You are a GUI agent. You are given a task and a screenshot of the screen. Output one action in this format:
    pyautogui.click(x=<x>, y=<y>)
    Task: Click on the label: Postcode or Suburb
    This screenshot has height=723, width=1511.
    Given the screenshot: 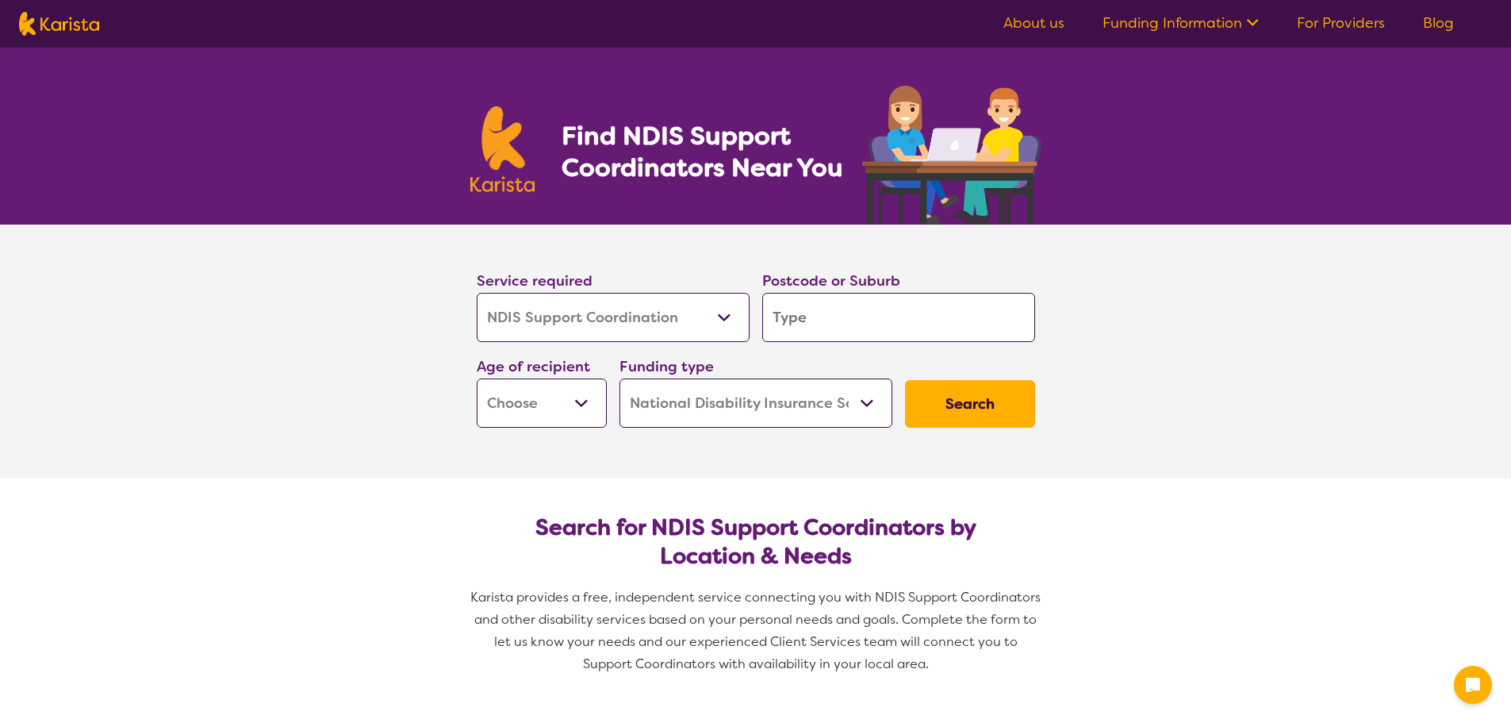 What is the action you would take?
    pyautogui.click(x=831, y=281)
    